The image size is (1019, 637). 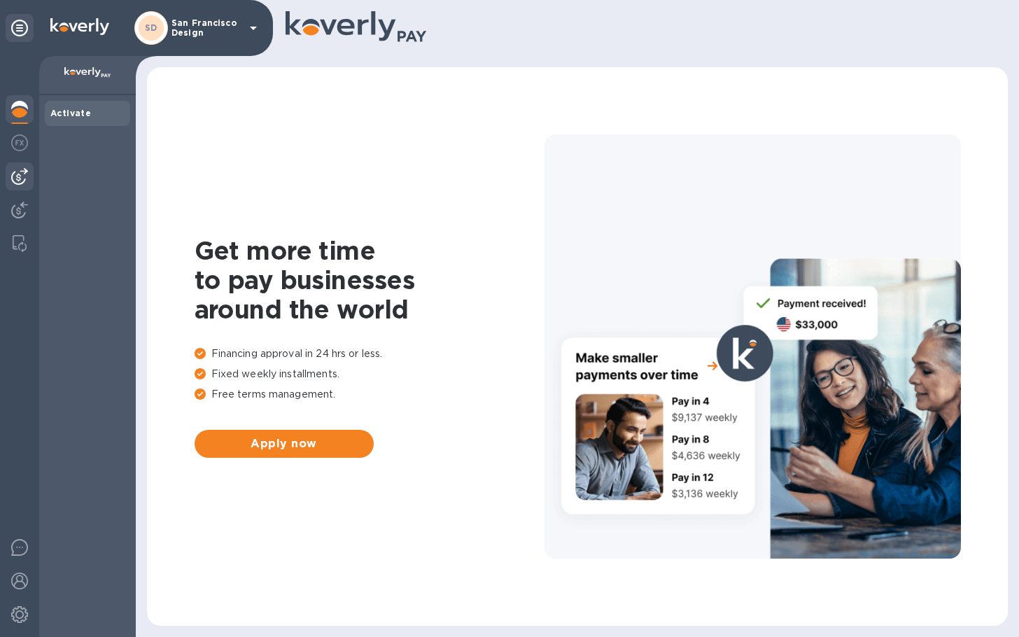 I want to click on span: Apply now, so click(x=284, y=444).